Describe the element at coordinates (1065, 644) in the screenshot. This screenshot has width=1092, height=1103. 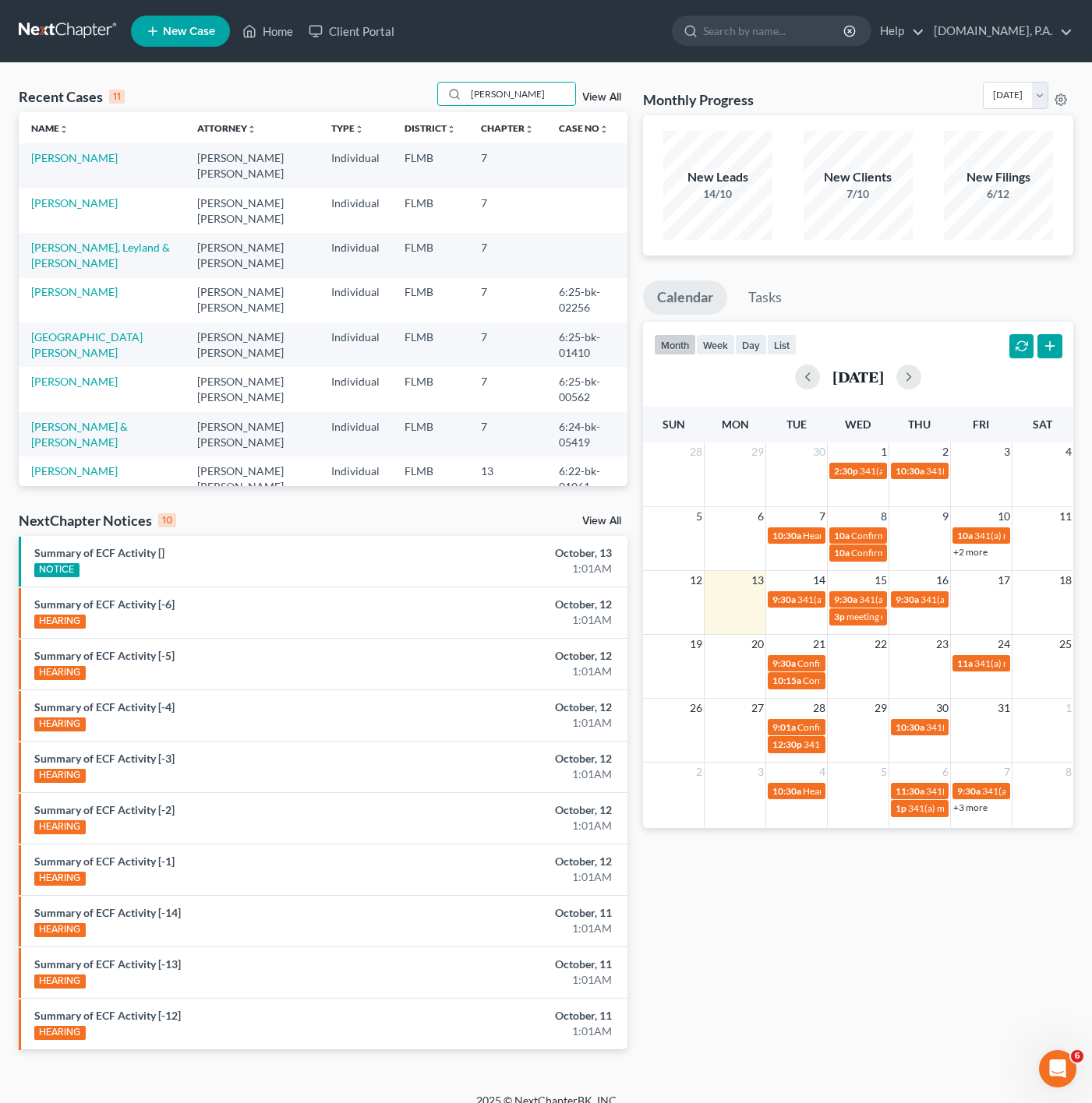
I see `span: 25` at that location.